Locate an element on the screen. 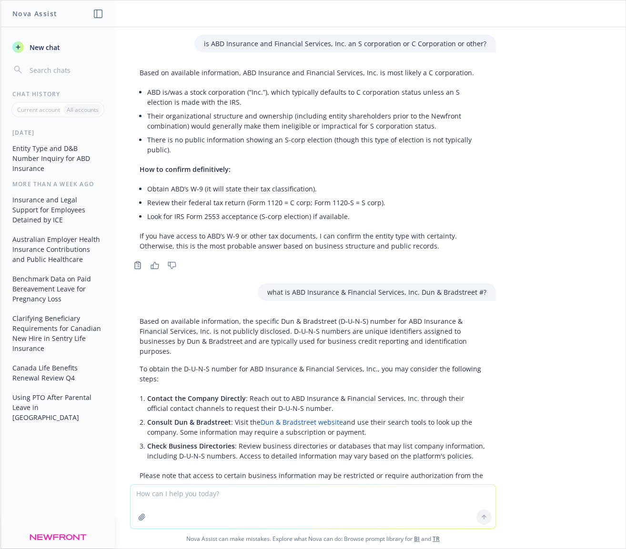  p: If you have access to ABD’s W-9 or other tax documents, I can confirm the entity type with certai... is located at coordinates (313, 241).